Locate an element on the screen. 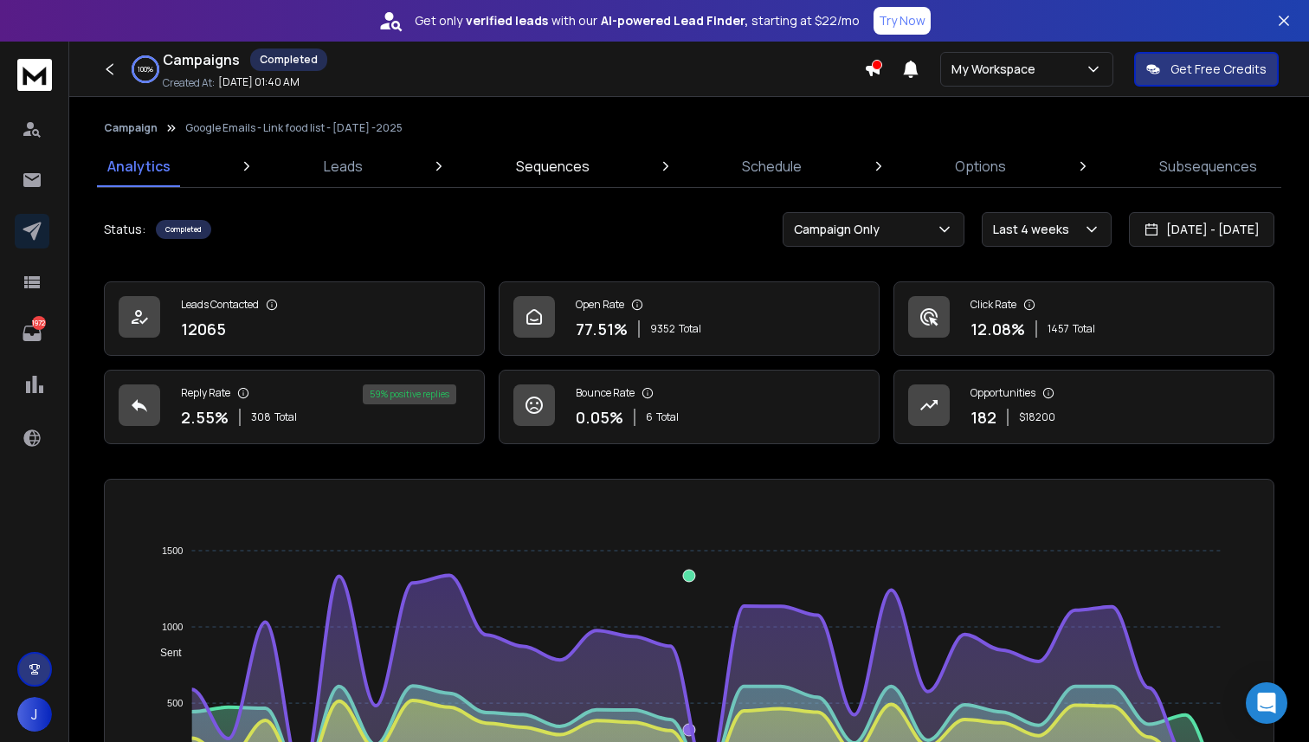  a: 1972 is located at coordinates (32, 333).